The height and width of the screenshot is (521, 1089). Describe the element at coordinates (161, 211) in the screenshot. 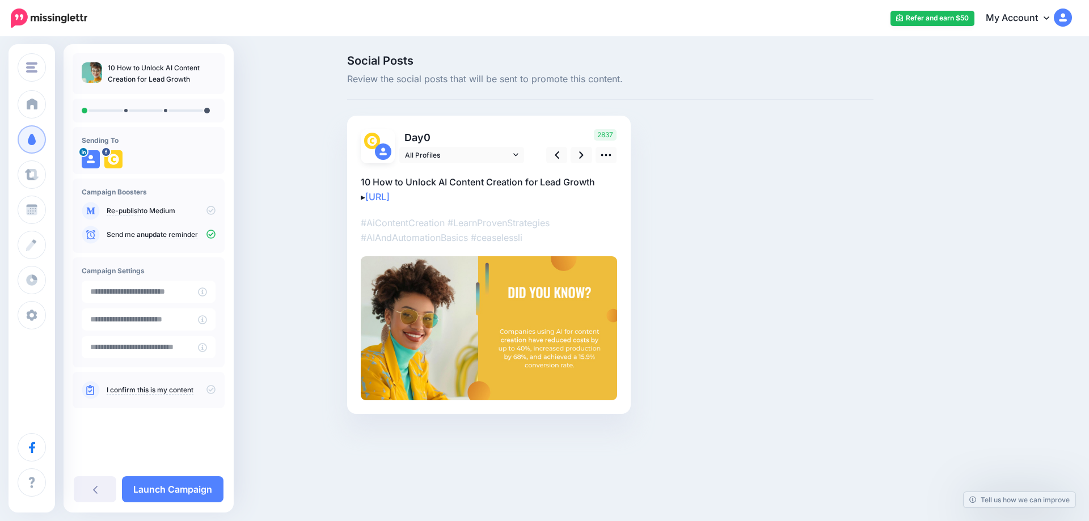

I see `p: to Medium` at that location.